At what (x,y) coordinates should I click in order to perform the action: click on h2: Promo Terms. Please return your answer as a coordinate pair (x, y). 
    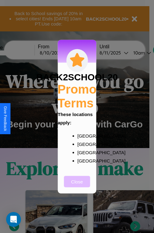
    Looking at the image, I should click on (77, 96).